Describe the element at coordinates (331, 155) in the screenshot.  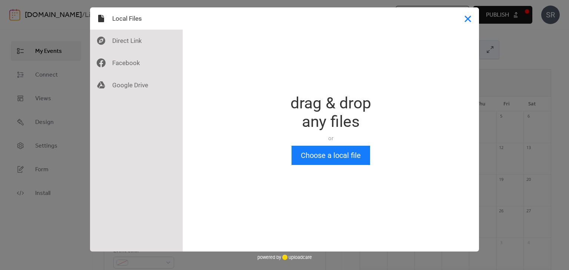
I see `button: Choose a local file` at that location.